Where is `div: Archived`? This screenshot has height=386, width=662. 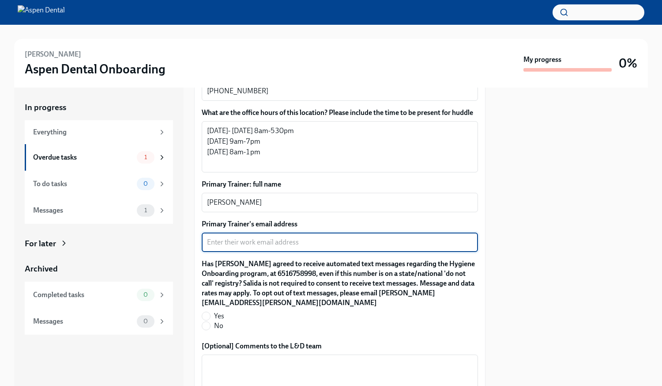 div: Archived is located at coordinates (99, 269).